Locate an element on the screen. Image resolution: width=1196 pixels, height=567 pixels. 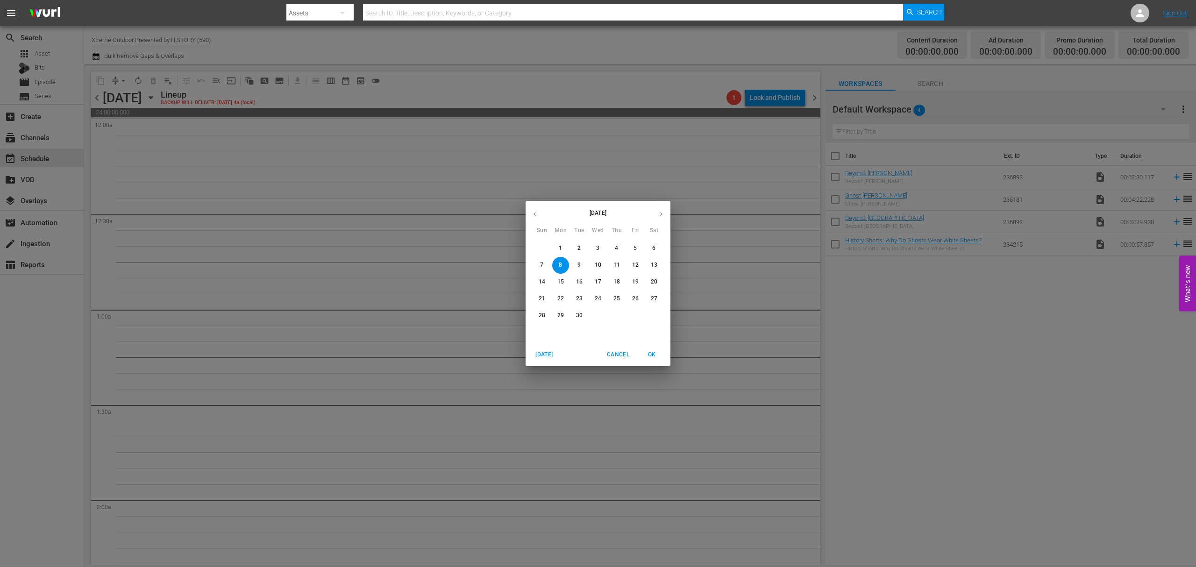
p: 30 is located at coordinates (579, 315).